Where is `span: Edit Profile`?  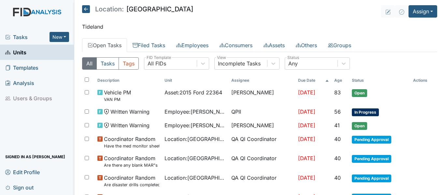 span: Edit Profile is located at coordinates (23, 172).